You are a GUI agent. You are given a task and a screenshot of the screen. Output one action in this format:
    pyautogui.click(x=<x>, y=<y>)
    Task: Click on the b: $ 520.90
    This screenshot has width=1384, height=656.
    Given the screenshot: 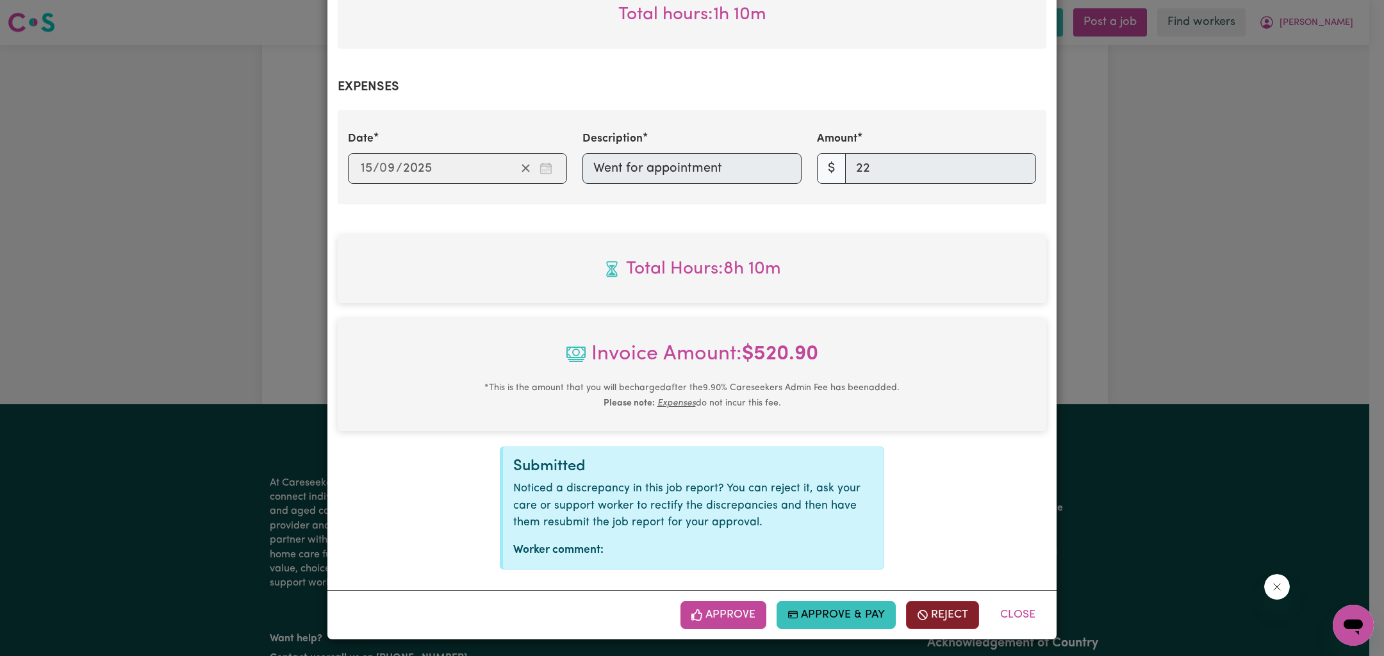 What is the action you would take?
    pyautogui.click(x=780, y=354)
    